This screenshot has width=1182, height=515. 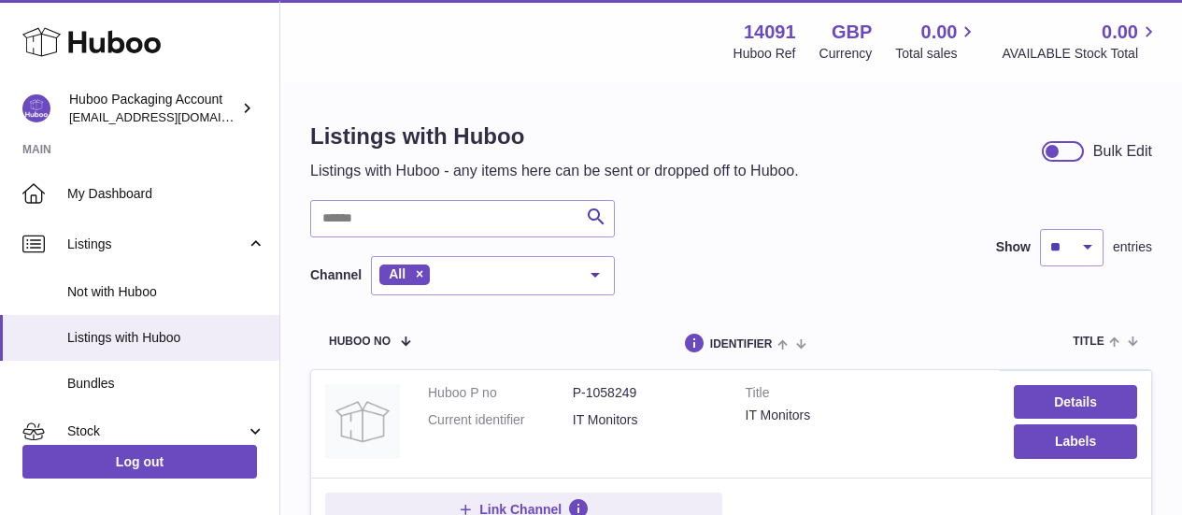 What do you see at coordinates (1080, 41) in the screenshot?
I see `a: 0.00 AVAILABLE Stock Total` at bounding box center [1080, 41].